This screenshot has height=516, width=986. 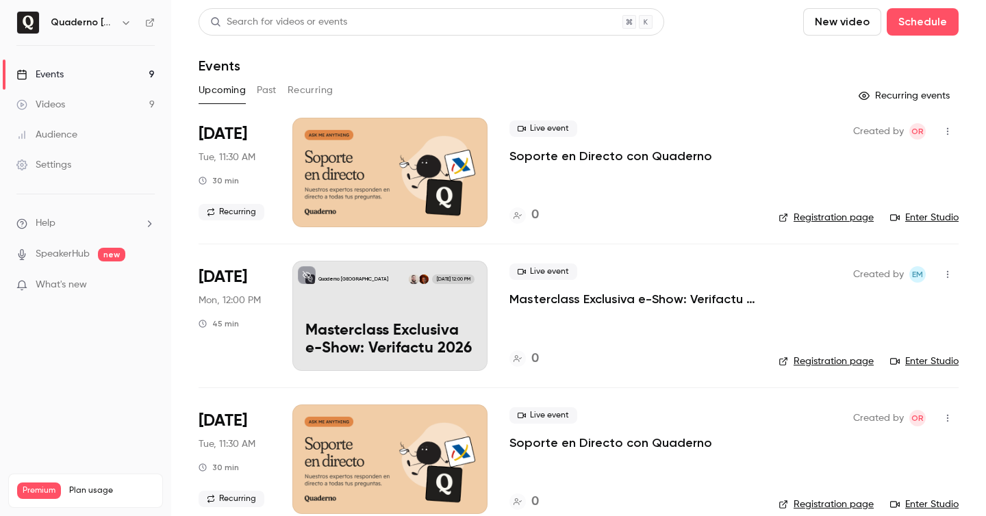 I want to click on button: Schedule, so click(x=922, y=22).